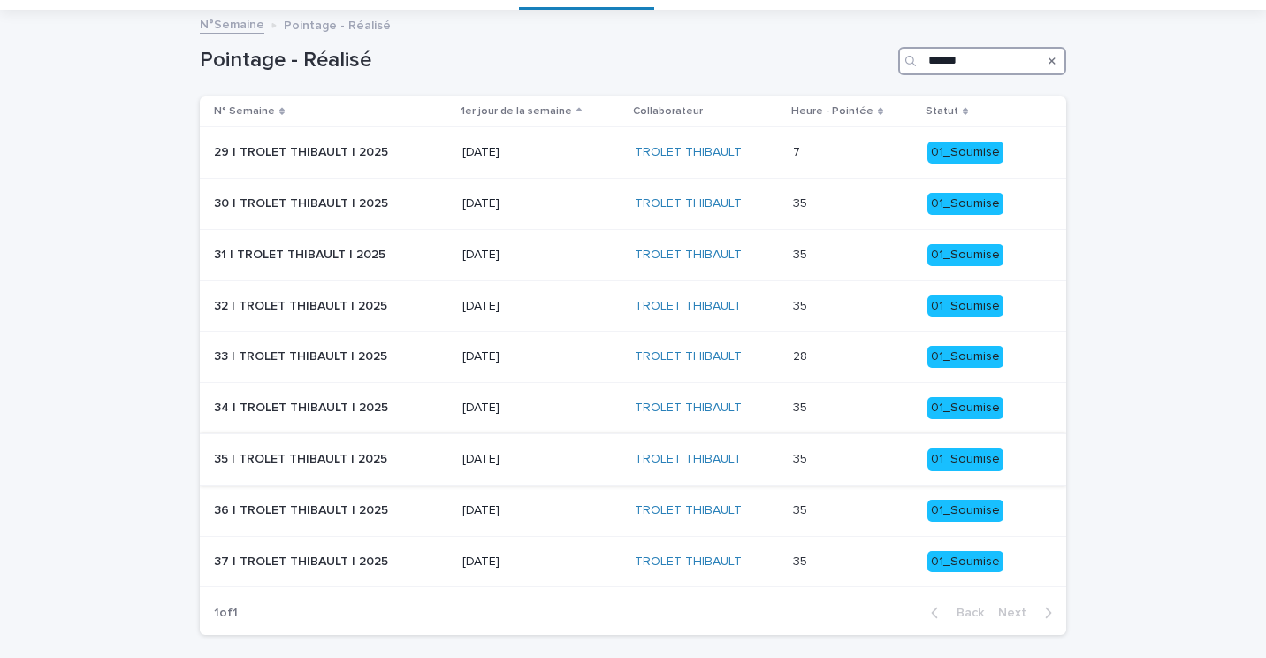  I want to click on p: Pointage - Réalisé, so click(337, 24).